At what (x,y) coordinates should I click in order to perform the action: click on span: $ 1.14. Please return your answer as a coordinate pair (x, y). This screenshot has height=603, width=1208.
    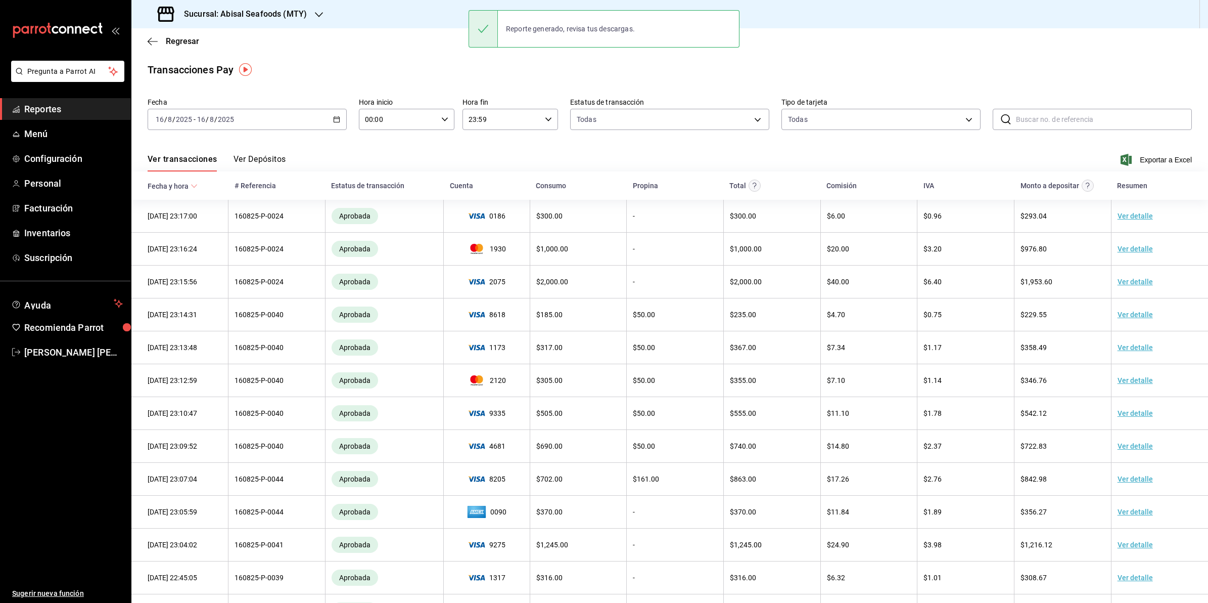
    Looking at the image, I should click on (933, 380).